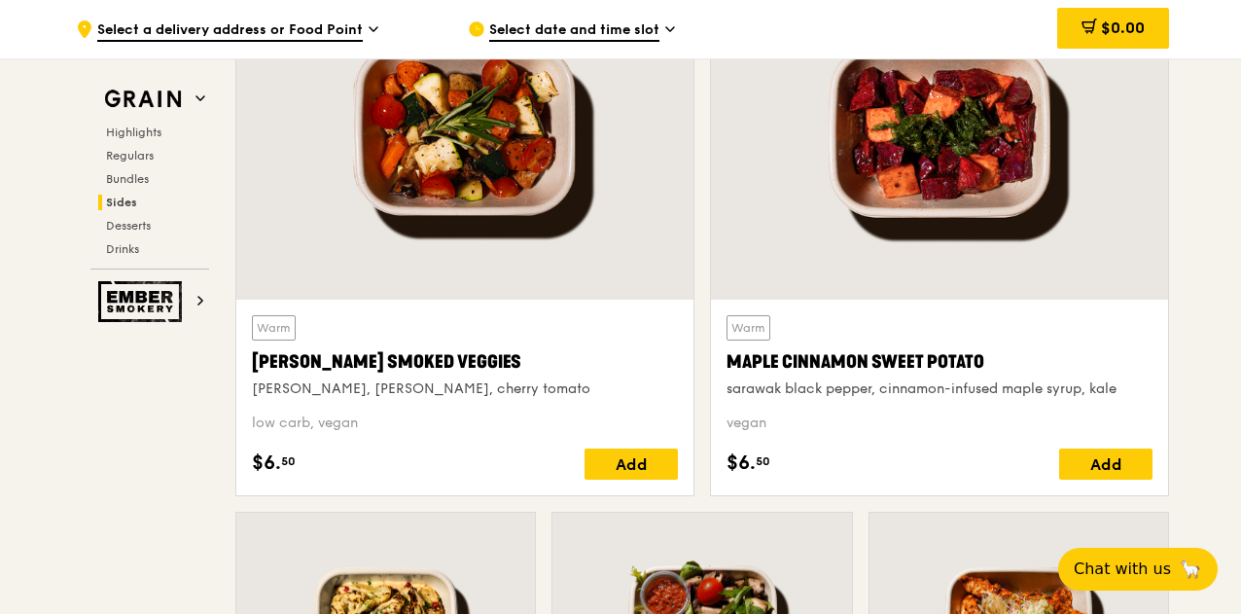 This screenshot has width=1241, height=614. What do you see at coordinates (128, 226) in the screenshot?
I see `span: Desserts` at bounding box center [128, 226].